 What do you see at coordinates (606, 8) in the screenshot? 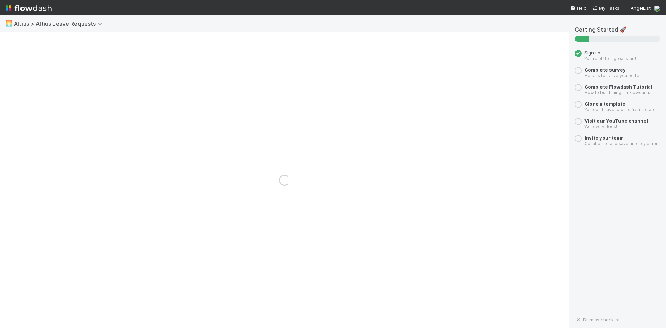
I see `span: My Tasks` at bounding box center [606, 8].